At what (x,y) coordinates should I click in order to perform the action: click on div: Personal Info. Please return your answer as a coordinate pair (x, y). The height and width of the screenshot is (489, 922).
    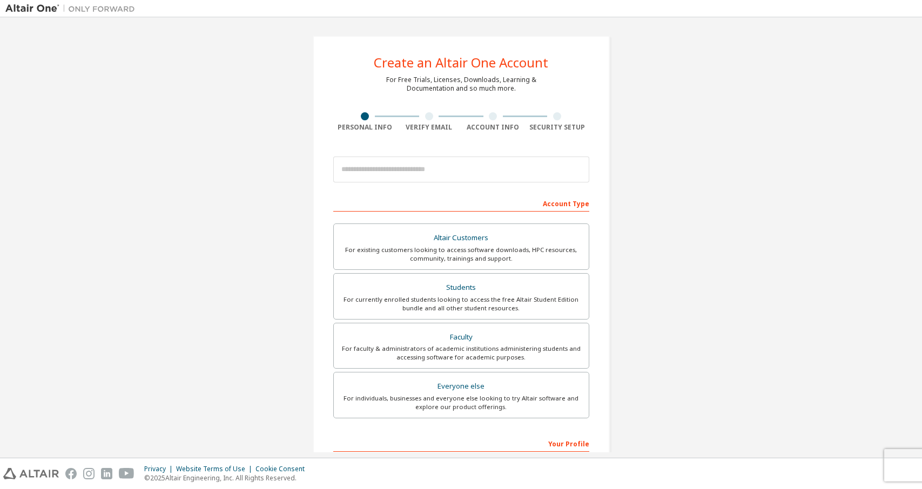
    Looking at the image, I should click on (365, 127).